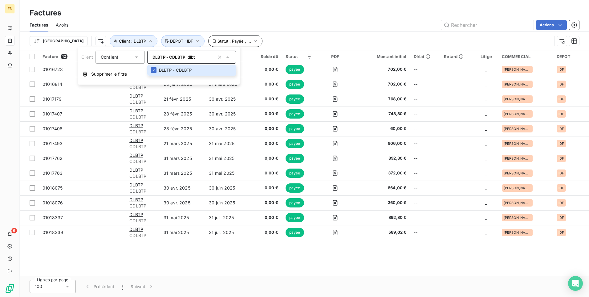 This screenshot has width=589, height=297. I want to click on span: Client, so click(87, 57).